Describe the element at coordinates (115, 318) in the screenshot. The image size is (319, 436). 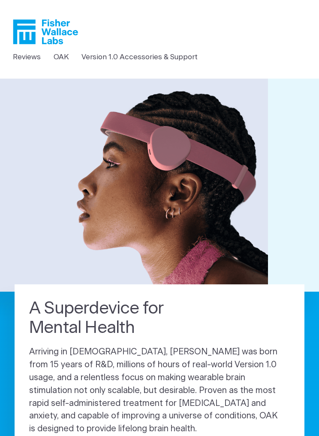
I see `h1: A Superdevice for Mental Health` at that location.